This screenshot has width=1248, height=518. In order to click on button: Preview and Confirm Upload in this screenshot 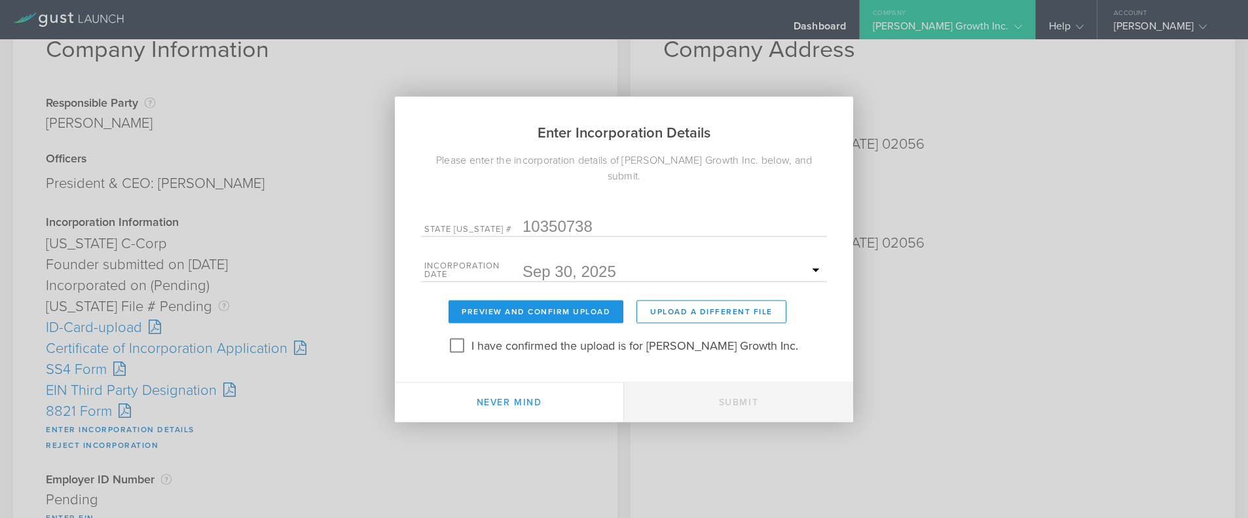, I will do `click(536, 311)`.